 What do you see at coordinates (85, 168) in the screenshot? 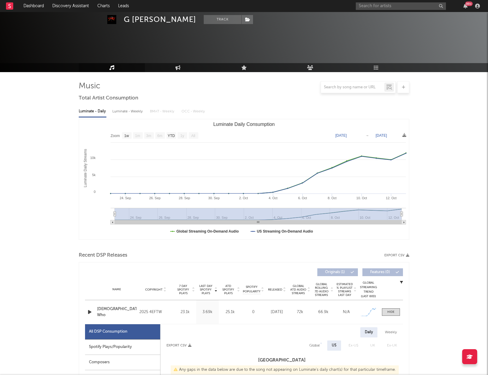
I see `text: Luminate Daily Streams` at bounding box center [85, 168].